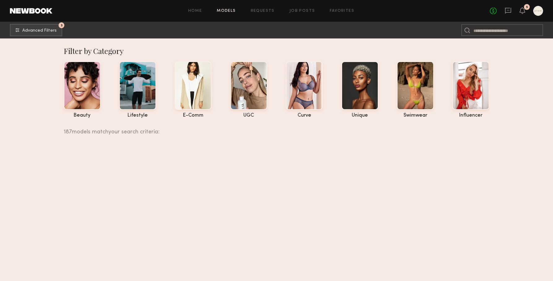 This screenshot has height=281, width=553. Describe the element at coordinates (277, 51) in the screenshot. I see `div: Filter by Category` at that location.